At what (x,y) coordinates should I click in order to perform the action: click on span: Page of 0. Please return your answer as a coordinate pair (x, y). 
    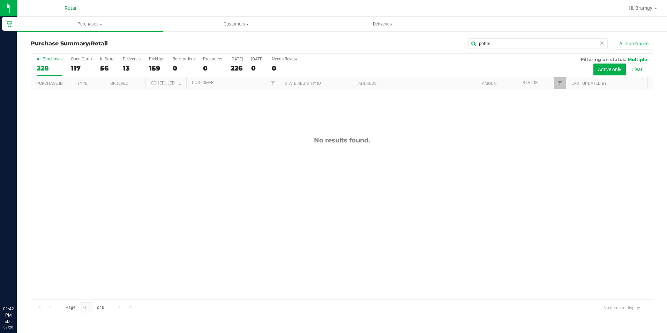
    Looking at the image, I should click on (85, 307).